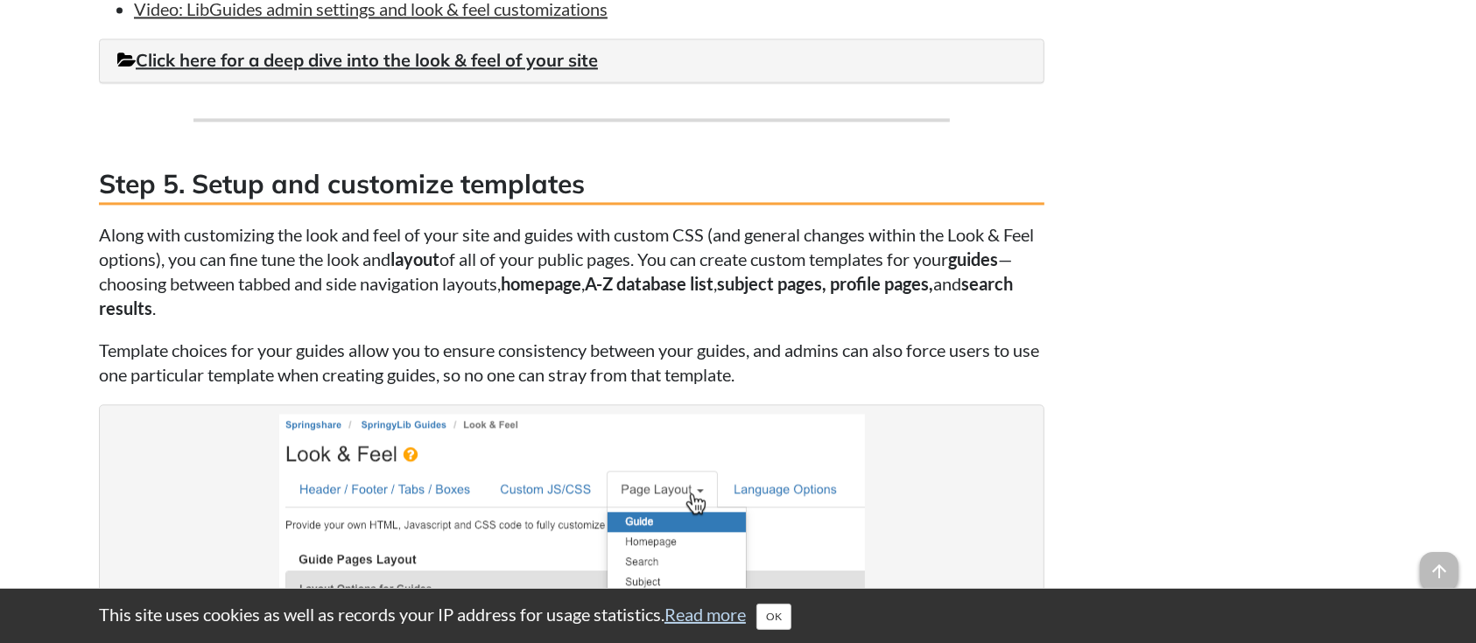 The height and width of the screenshot is (643, 1476). I want to click on a: Click here for a deep dive into the look & feel of your site, so click(357, 60).